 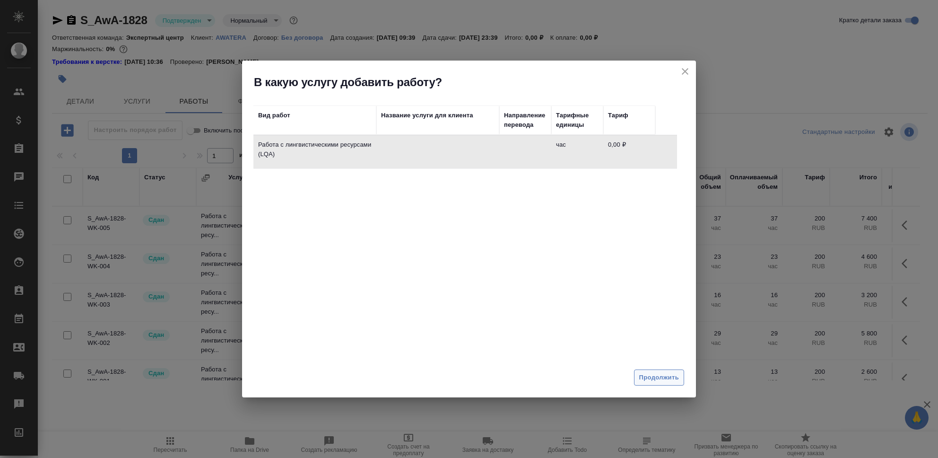 What do you see at coordinates (618, 115) in the screenshot?
I see `div: Тариф` at bounding box center [618, 115].